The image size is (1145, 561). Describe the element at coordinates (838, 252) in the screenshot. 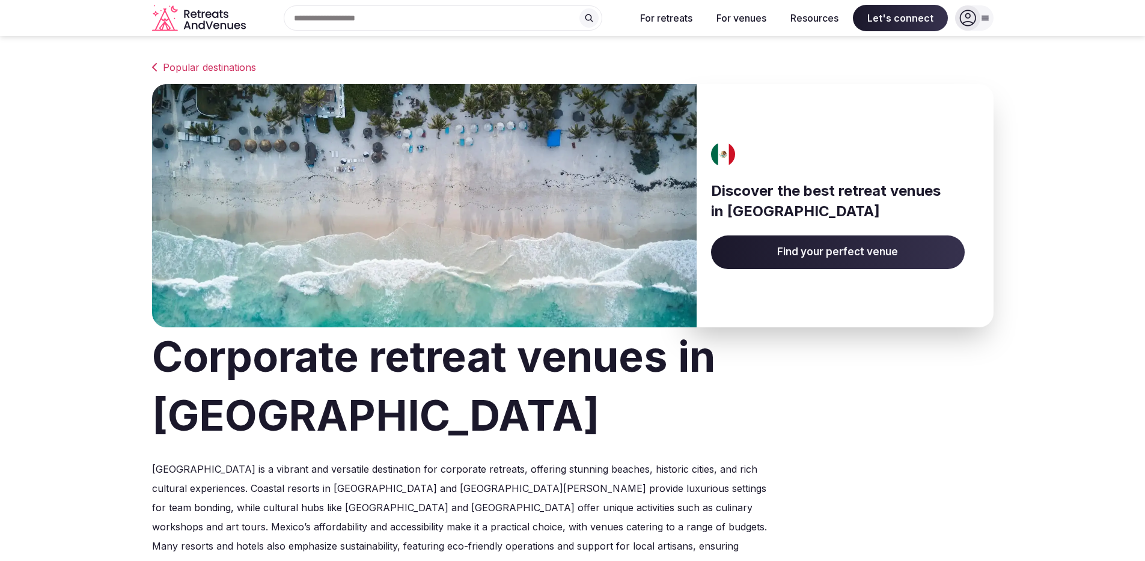

I see `span: Find your perfect venue` at that location.